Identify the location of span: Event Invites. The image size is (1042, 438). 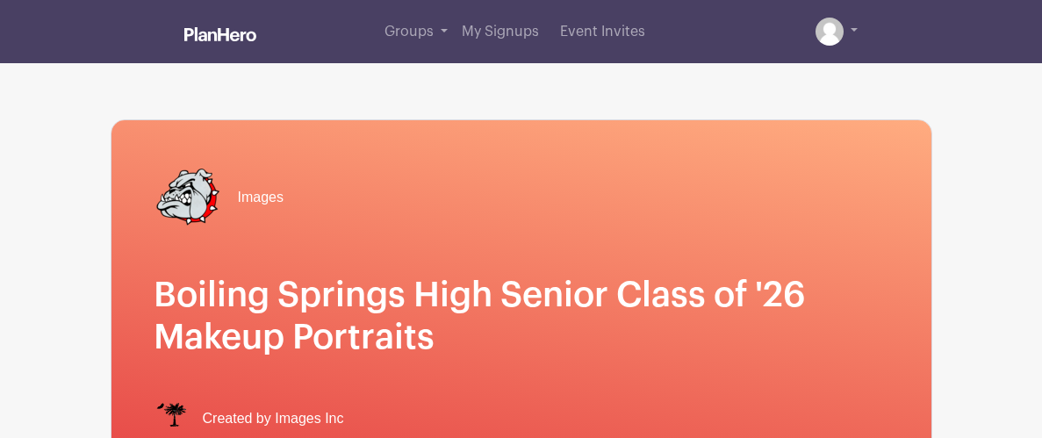
(602, 32).